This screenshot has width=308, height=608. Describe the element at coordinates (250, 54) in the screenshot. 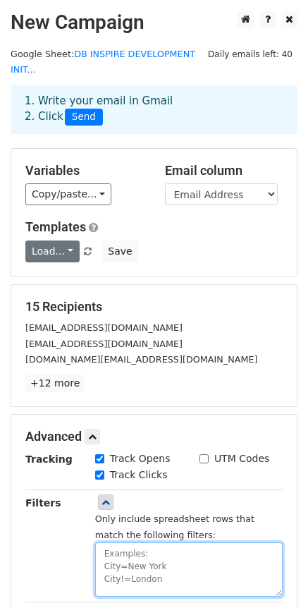

I see `a: Daily emails left: 40` at that location.